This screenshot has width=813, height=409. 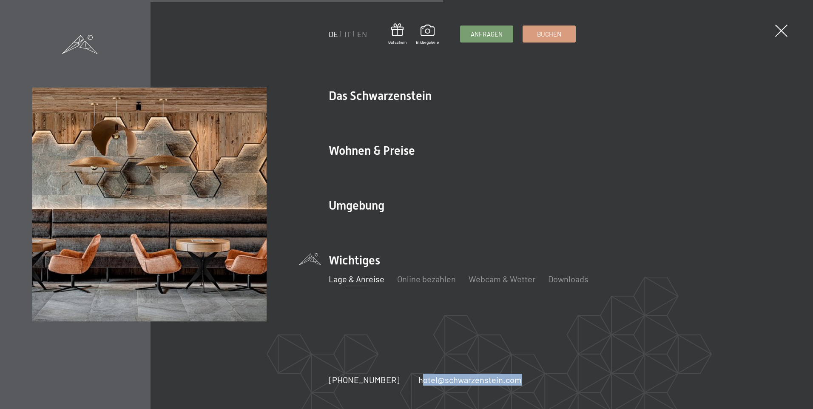 What do you see at coordinates (549, 34) in the screenshot?
I see `a: Buchen` at bounding box center [549, 34].